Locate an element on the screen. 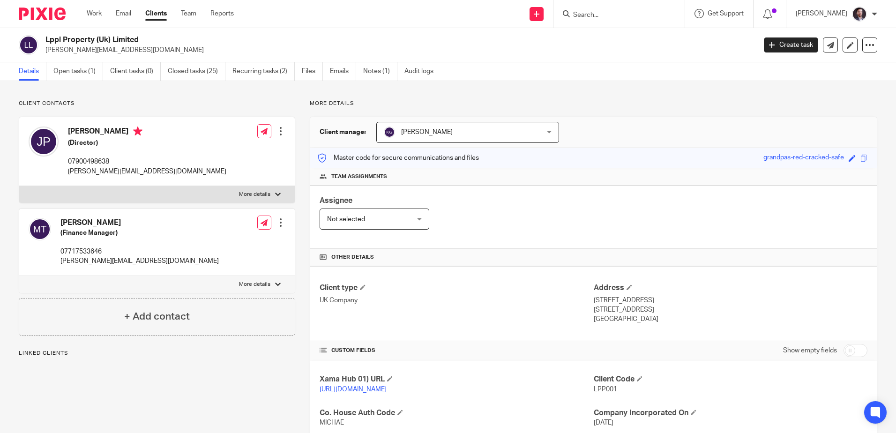 Image resolution: width=896 pixels, height=433 pixels. span: LPP001 is located at coordinates (605, 389).